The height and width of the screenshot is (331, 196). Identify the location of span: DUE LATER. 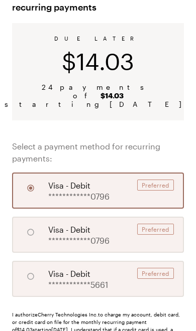
(98, 38).